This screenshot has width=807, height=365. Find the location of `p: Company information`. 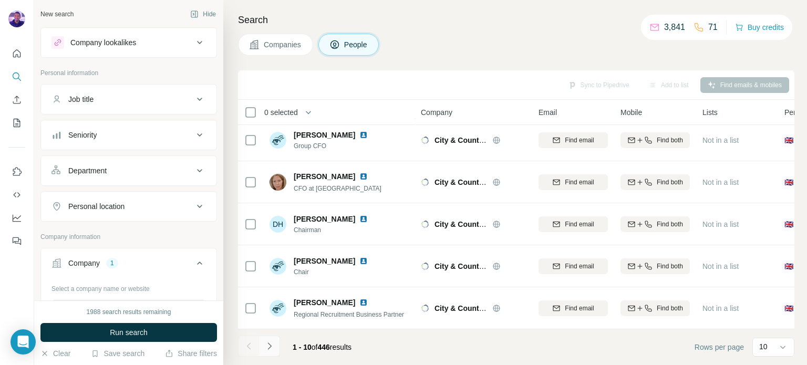

p: Company information is located at coordinates (129, 237).